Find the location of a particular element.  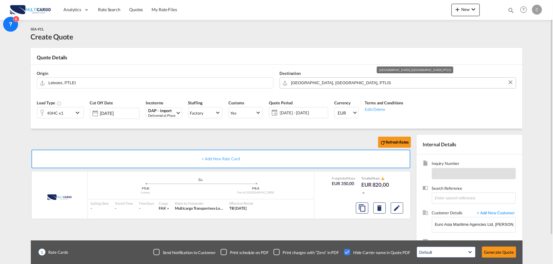

div: Sailing Date is located at coordinates (100, 203).